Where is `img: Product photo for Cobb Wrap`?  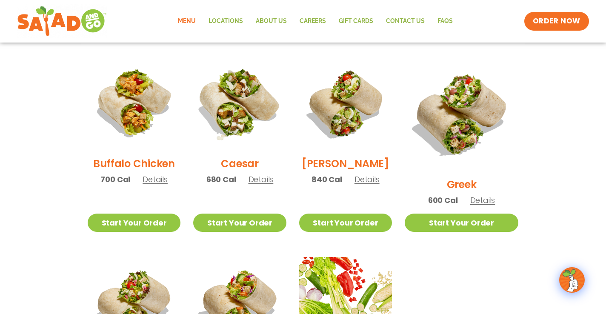
img: Product photo for Cobb Wrap is located at coordinates (346, 103).